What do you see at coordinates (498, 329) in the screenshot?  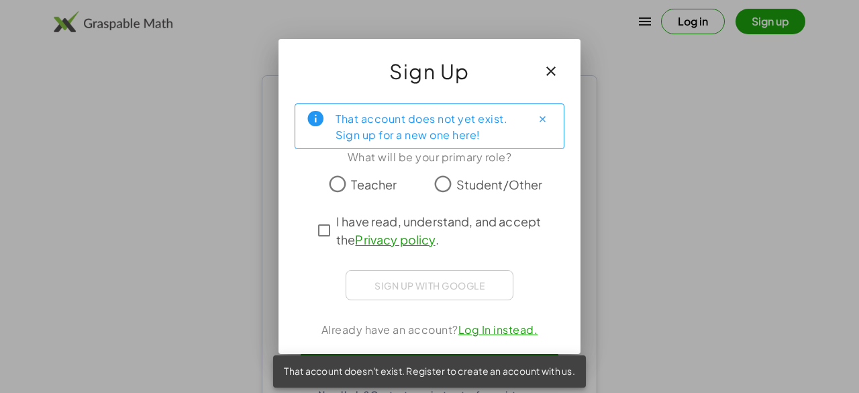 I see `a: Log In instead.` at bounding box center [498, 329].